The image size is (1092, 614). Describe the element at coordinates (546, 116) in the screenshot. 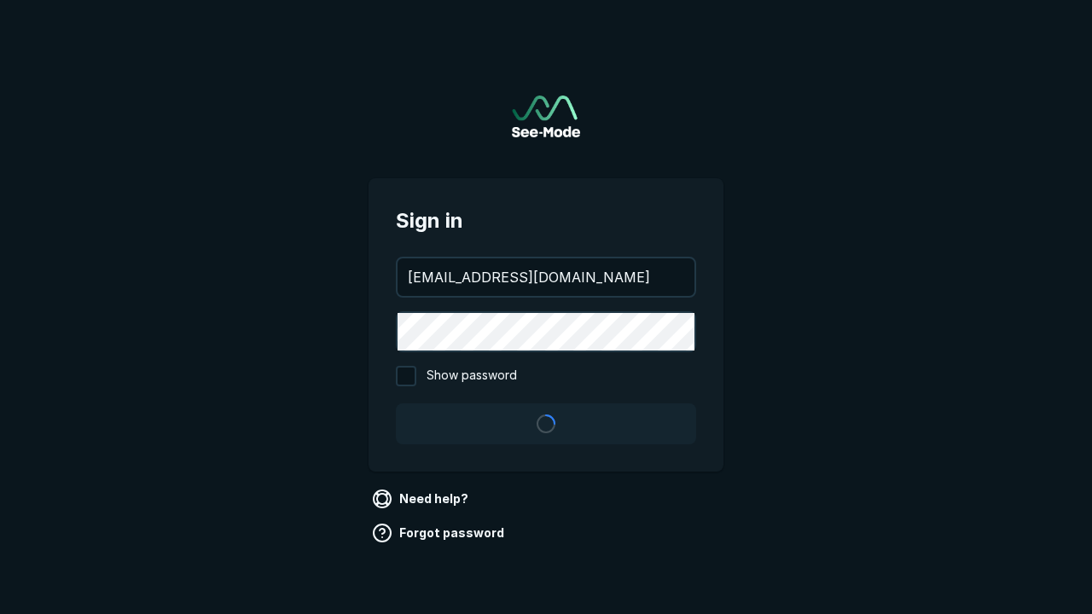

I see `img: See-Mode Logo` at that location.